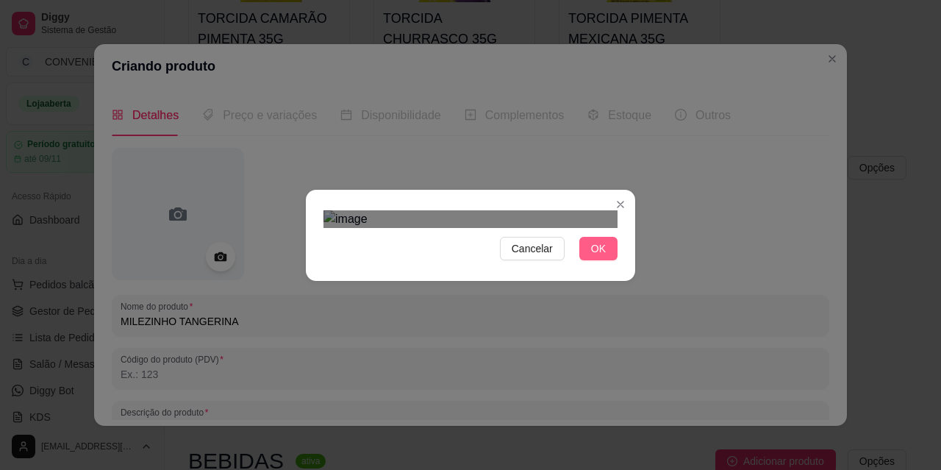 The height and width of the screenshot is (470, 941). Describe the element at coordinates (598, 249) in the screenshot. I see `span: OK` at that location.